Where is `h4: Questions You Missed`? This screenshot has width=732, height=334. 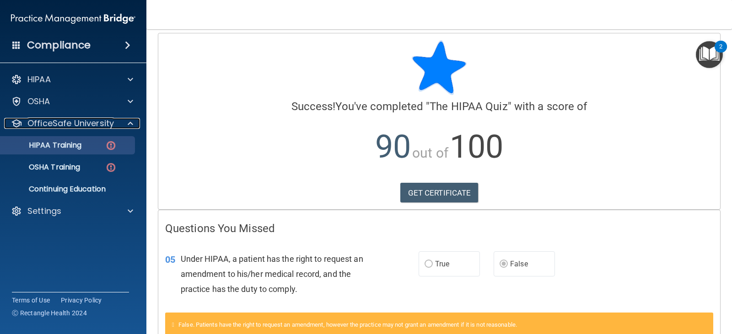
h4: Questions You Missed is located at coordinates (439, 229).